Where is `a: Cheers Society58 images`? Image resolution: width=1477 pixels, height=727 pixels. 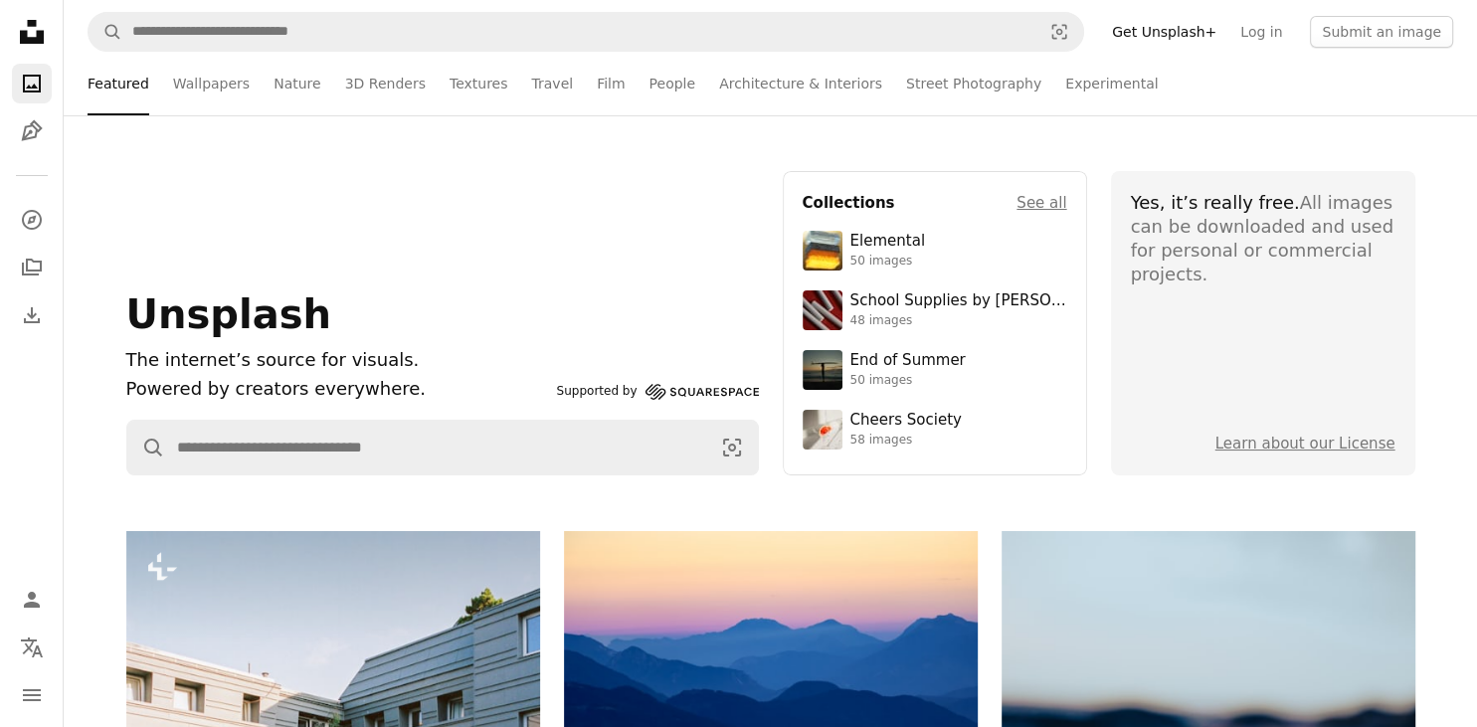
a: Cheers Society58 images is located at coordinates (935, 430).